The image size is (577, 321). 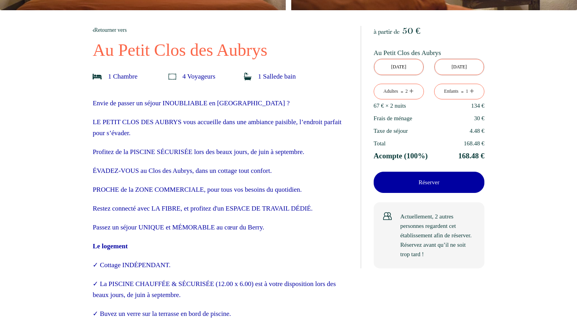 I want to click on span: à partir de, so click(x=387, y=32).